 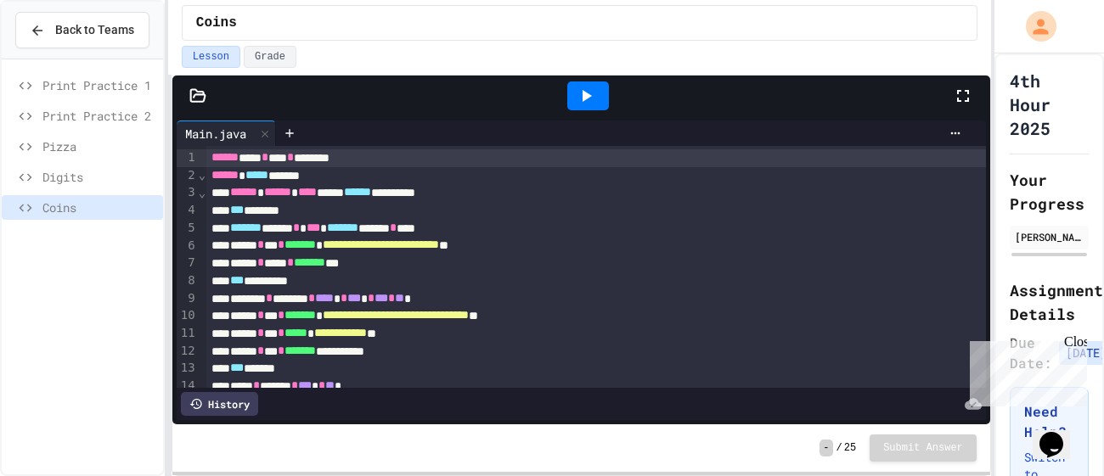 I want to click on div: My Account, so click(x=1034, y=26).